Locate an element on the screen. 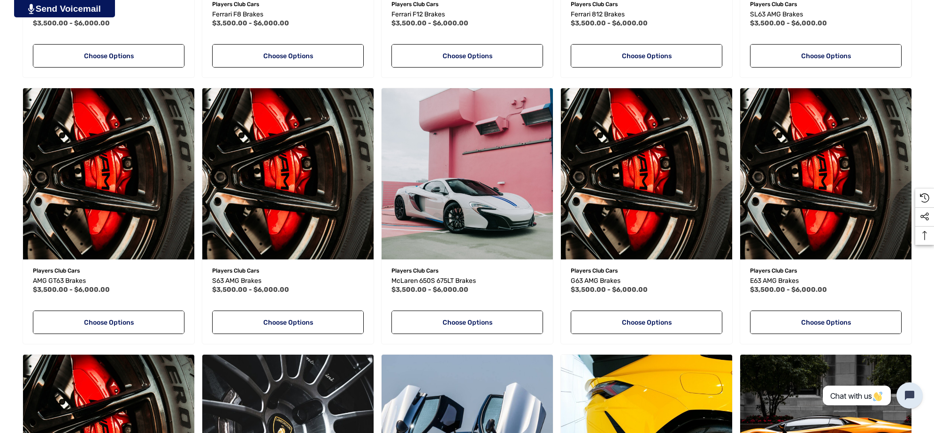  svg: Recently Viewed is located at coordinates (924, 198).